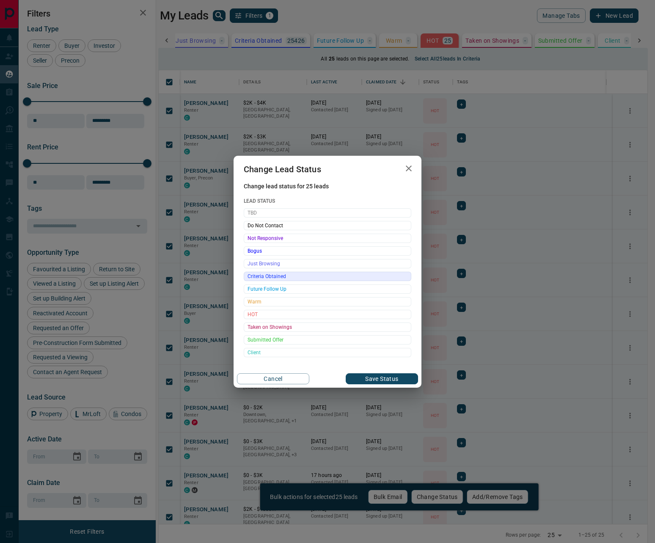 This screenshot has height=543, width=655. I want to click on div: Future Follow Up, so click(328, 289).